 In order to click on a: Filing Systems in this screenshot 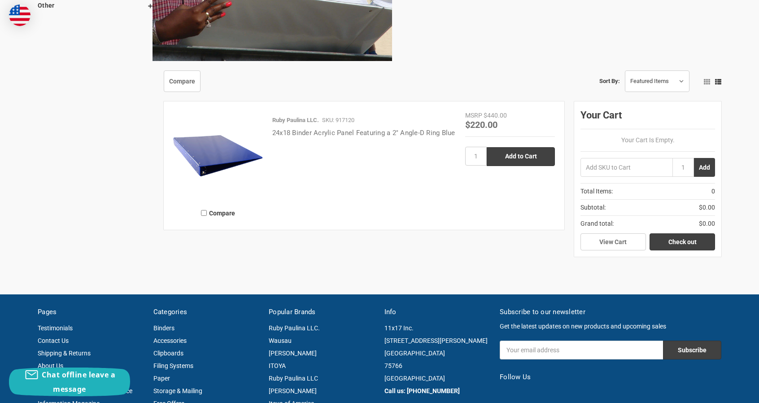, I will do `click(173, 365)`.